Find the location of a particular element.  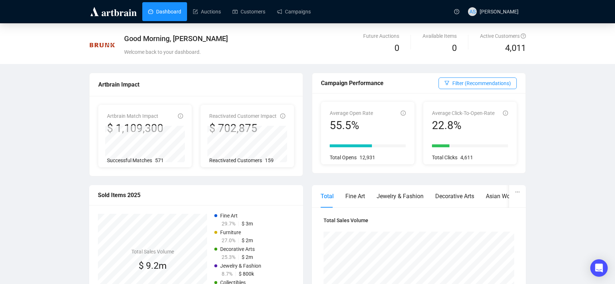

div: Artbrain Impact is located at coordinates (196, 84).